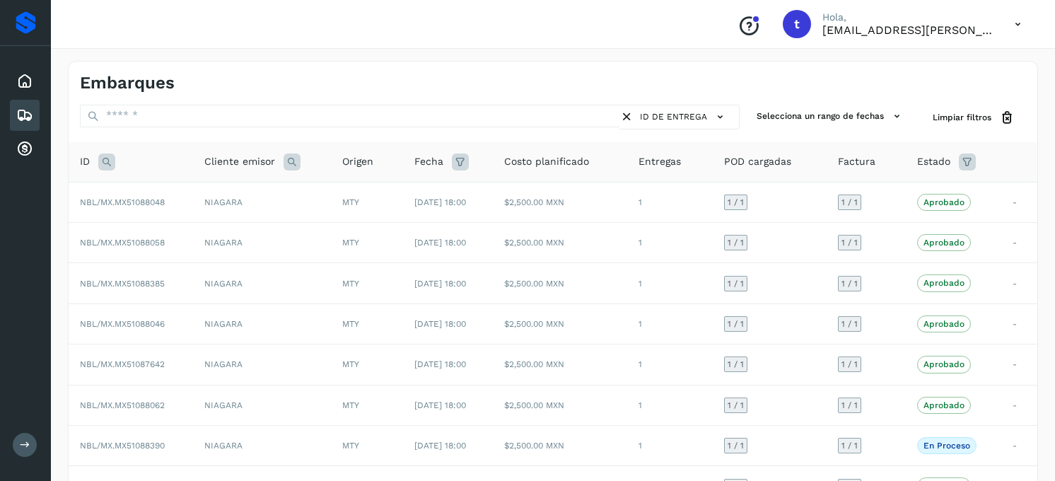 This screenshot has width=1055, height=481. I want to click on button: ID de entrega, so click(684, 117).